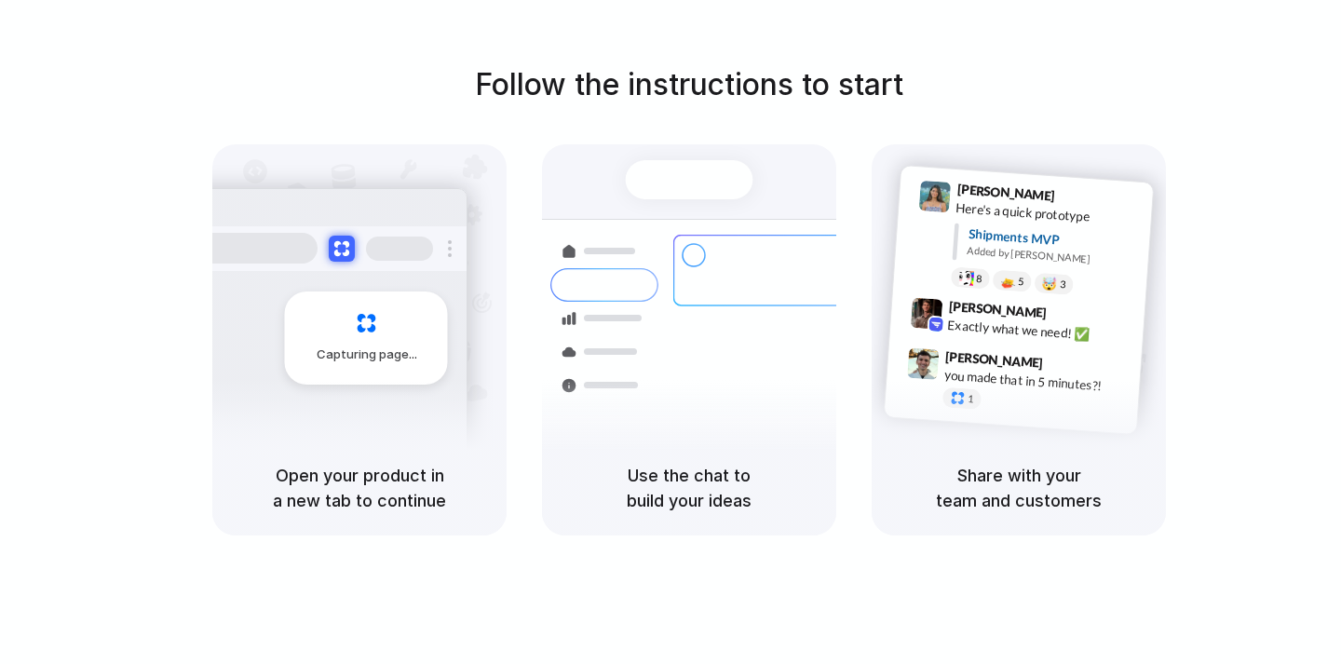 The image size is (1341, 664). What do you see at coordinates (1067, 366) in the screenshot?
I see `span: 9:47 AM` at bounding box center [1067, 366].